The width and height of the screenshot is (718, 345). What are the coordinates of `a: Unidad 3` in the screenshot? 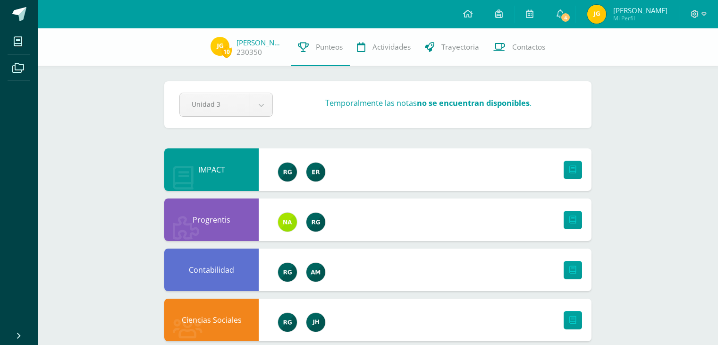 It's located at (226, 104).